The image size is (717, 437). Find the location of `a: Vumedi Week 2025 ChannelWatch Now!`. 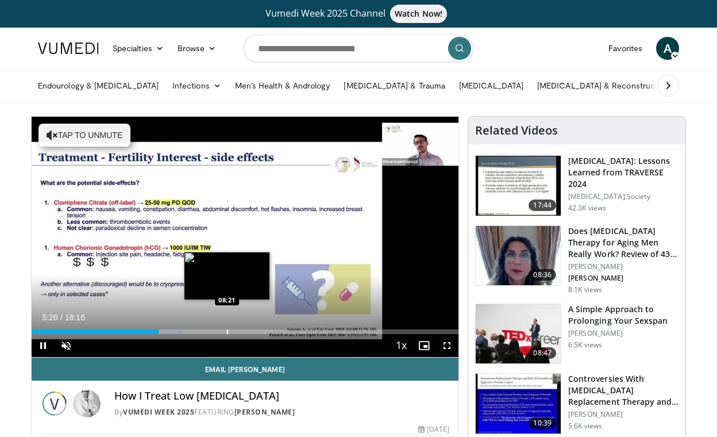

a: Vumedi Week 2025 ChannelWatch Now! is located at coordinates (359, 14).